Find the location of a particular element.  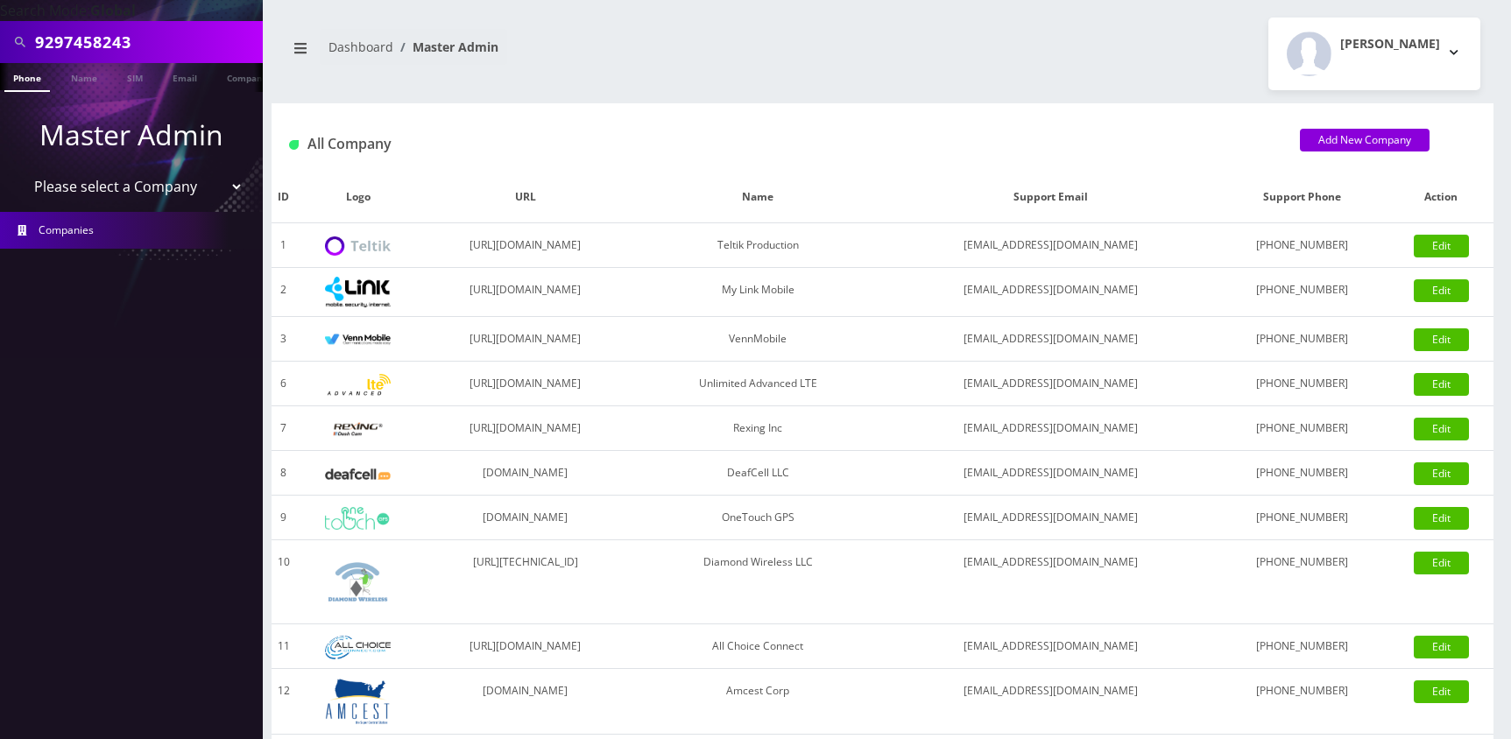

td: All Choice Connect is located at coordinates (758, 646).